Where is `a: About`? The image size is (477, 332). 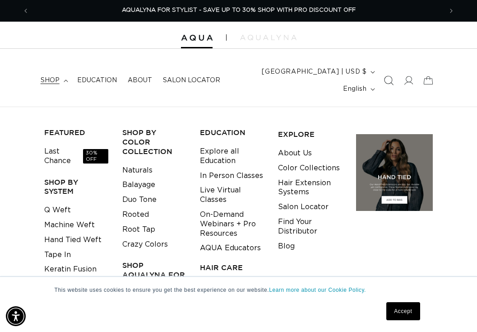 a: About is located at coordinates (140, 80).